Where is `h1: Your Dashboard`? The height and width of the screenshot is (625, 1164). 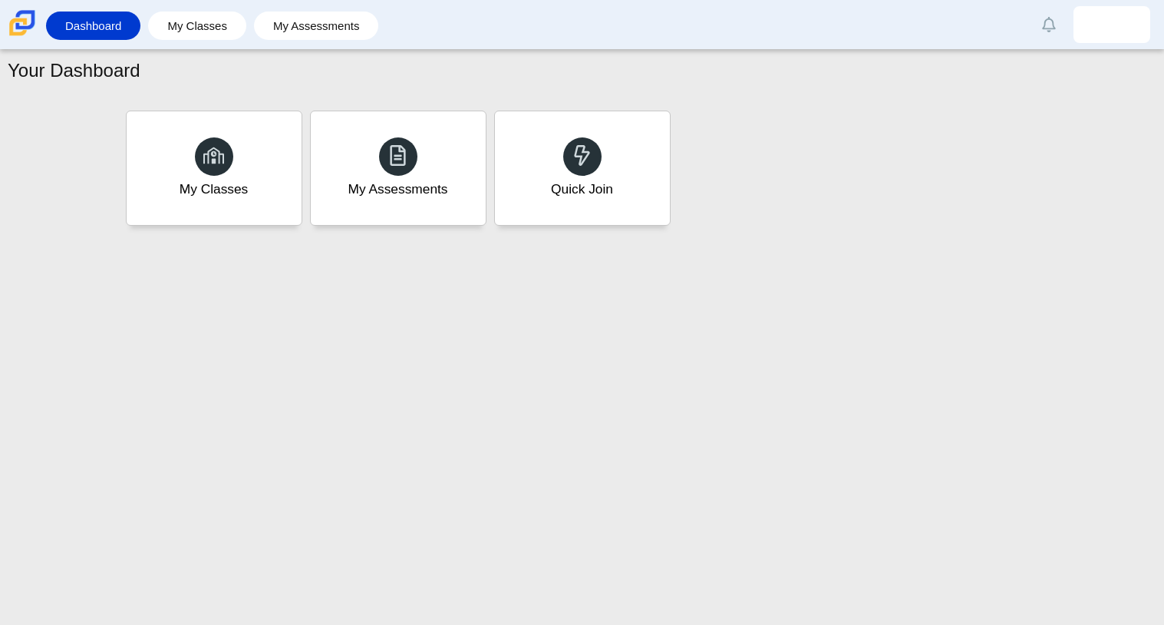 h1: Your Dashboard is located at coordinates (74, 71).